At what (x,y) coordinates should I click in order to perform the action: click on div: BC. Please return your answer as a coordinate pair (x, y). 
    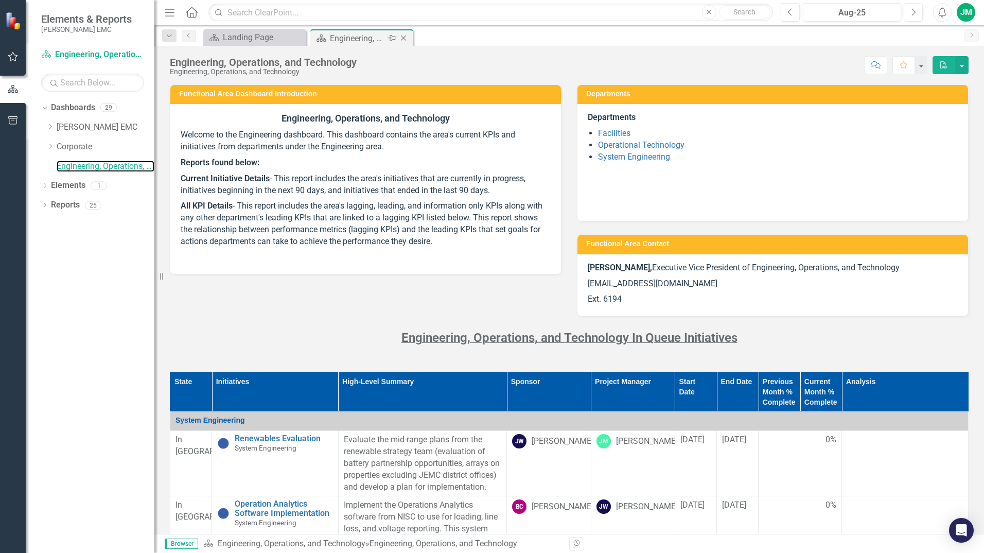
    Looking at the image, I should click on (519, 506).